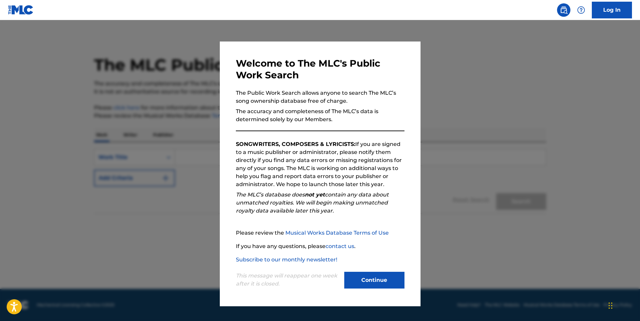 Image resolution: width=640 pixels, height=321 pixels. What do you see at coordinates (320, 115) in the screenshot?
I see `p: The accuracy and completeness of The MLC’s data is determined solely by our Members.` at bounding box center [320, 115].